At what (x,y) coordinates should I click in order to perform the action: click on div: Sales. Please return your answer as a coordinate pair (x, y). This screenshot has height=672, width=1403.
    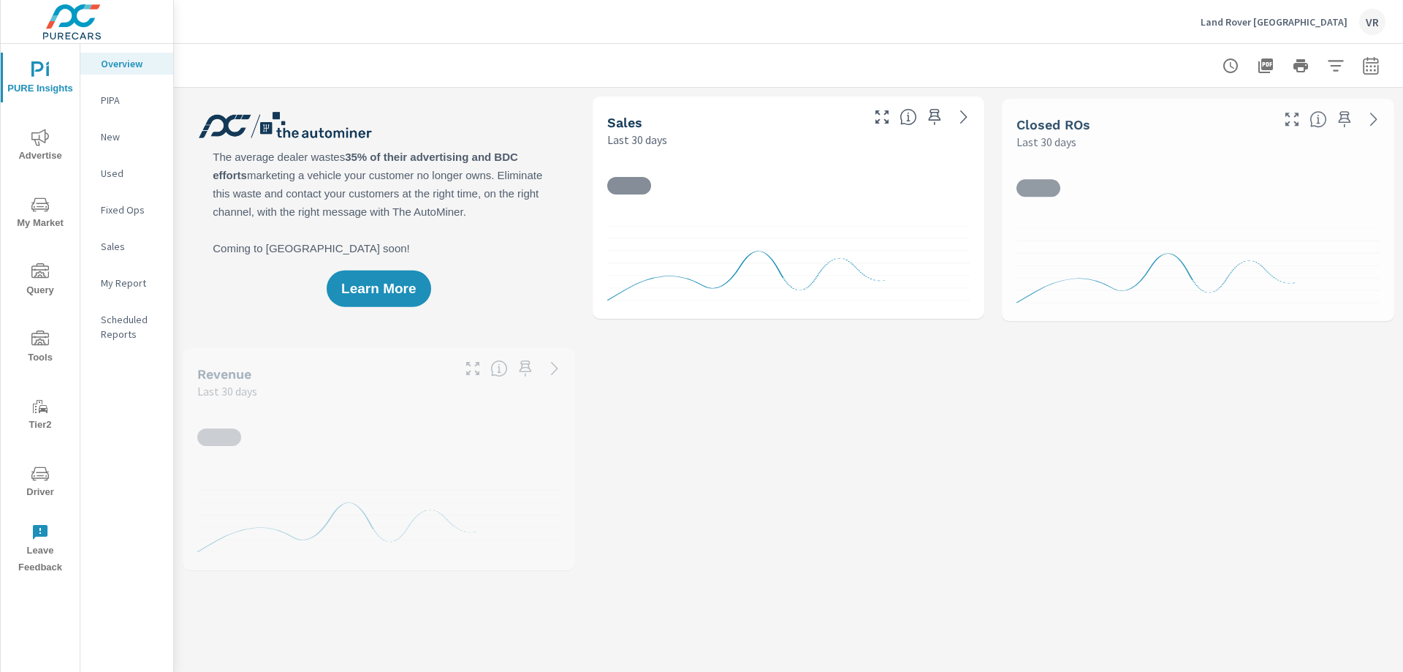
    Looking at the image, I should click on (126, 246).